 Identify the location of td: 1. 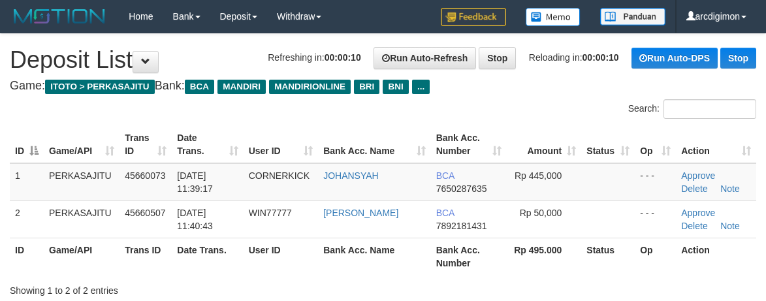
(27, 182).